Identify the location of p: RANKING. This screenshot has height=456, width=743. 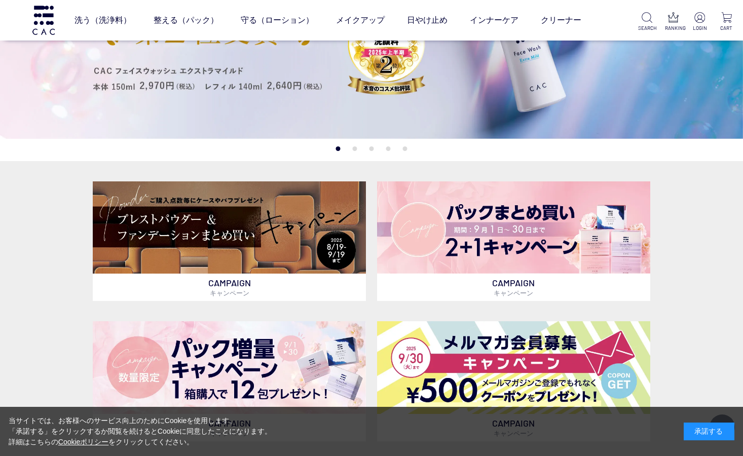
(674, 28).